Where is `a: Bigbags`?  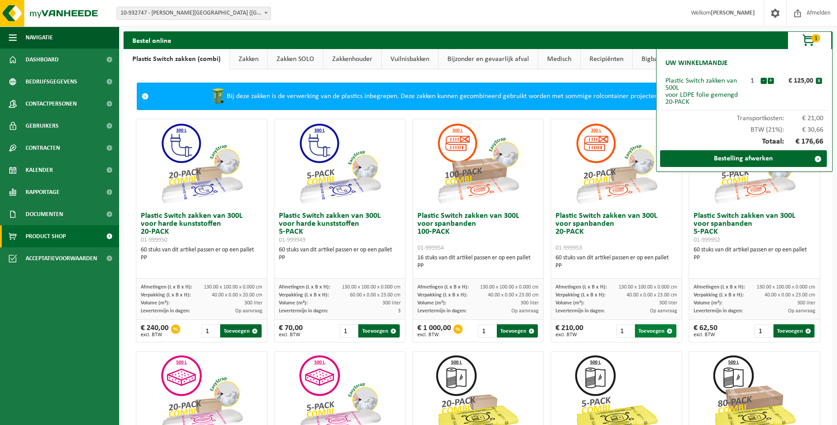 a: Bigbags is located at coordinates (653, 59).